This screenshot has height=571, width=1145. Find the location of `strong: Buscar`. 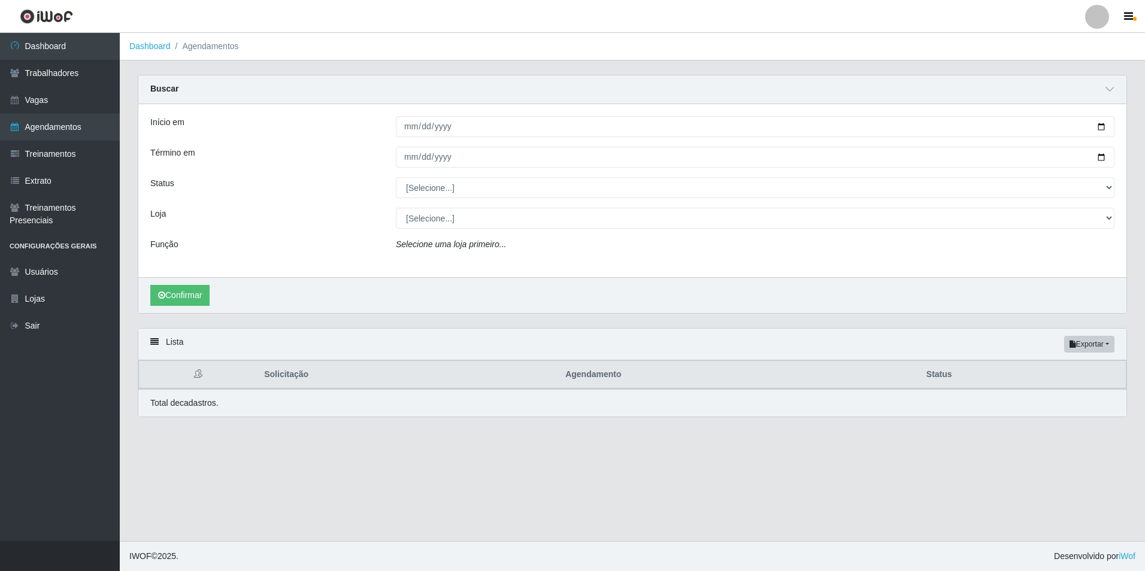

strong: Buscar is located at coordinates (164, 89).